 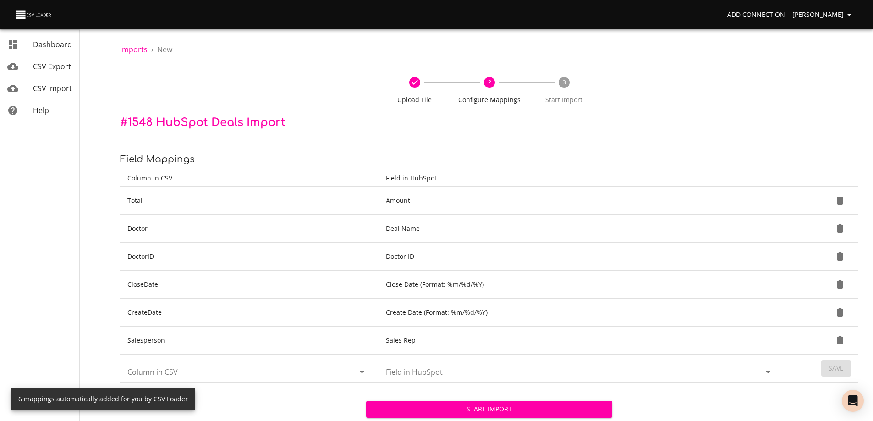 What do you see at coordinates (203, 122) in the screenshot?
I see `span: # 1548 HubSpot Deals Import` at bounding box center [203, 122].